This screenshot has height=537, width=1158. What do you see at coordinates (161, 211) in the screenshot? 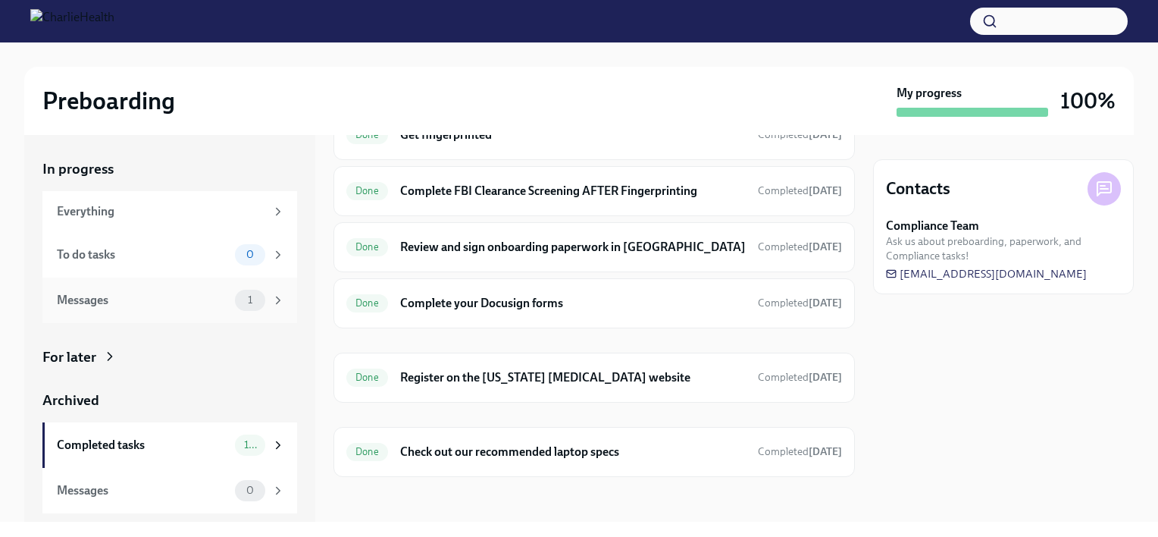
I see `div: Everything` at bounding box center [161, 211].